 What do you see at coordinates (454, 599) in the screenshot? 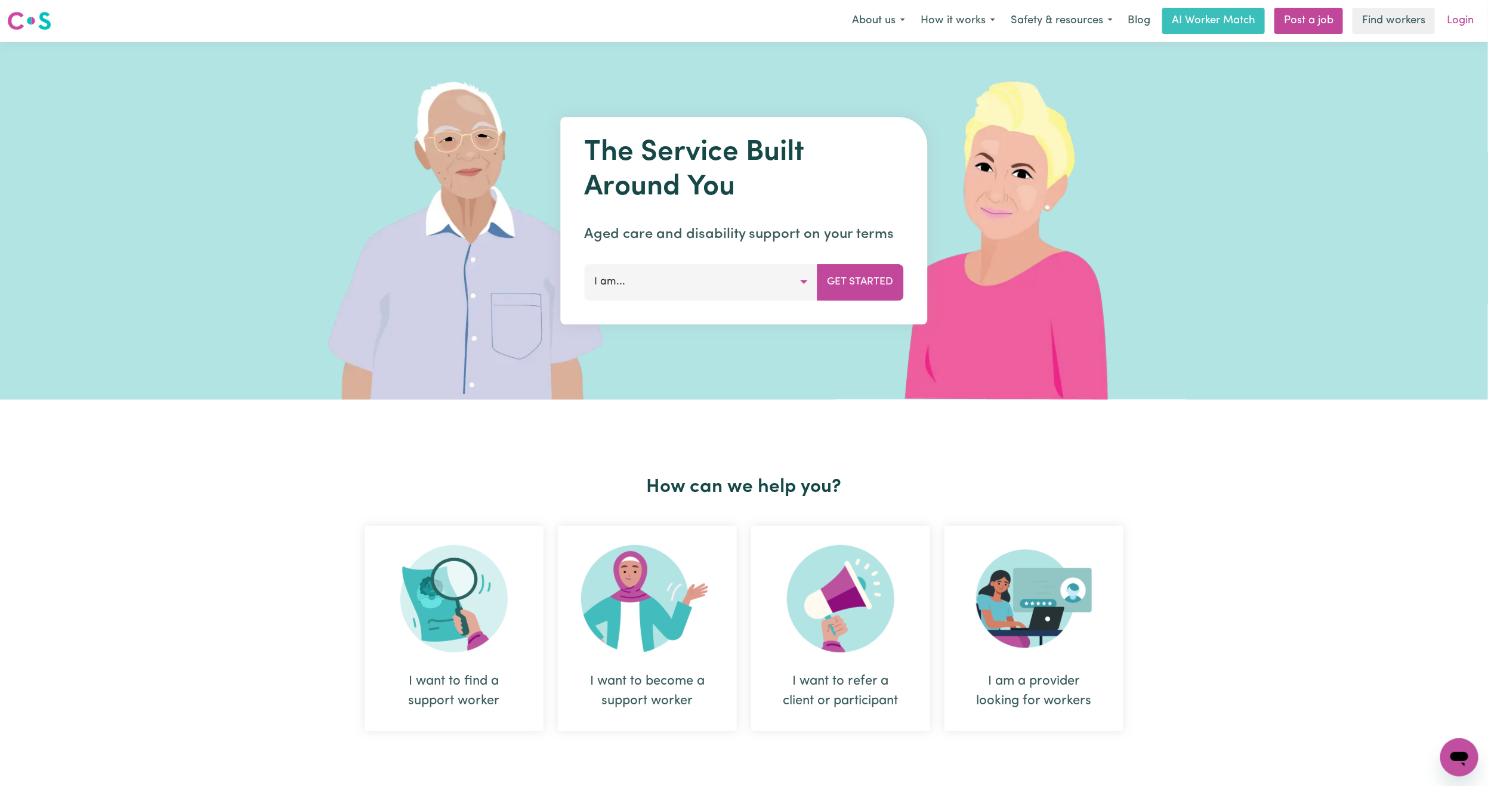
I see `img: Search` at bounding box center [454, 599].